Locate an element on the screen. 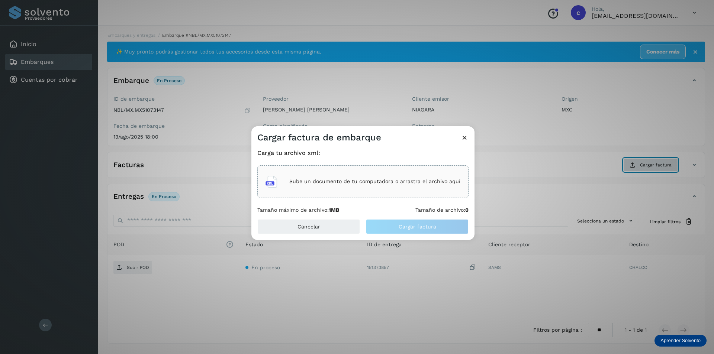  span: Cancelar is located at coordinates (309, 227).